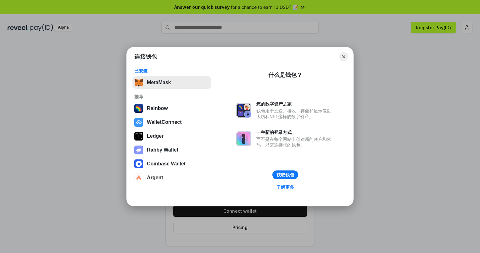 The height and width of the screenshot is (253, 480). I want to click on div: 一种新的登录方式, so click(295, 132).